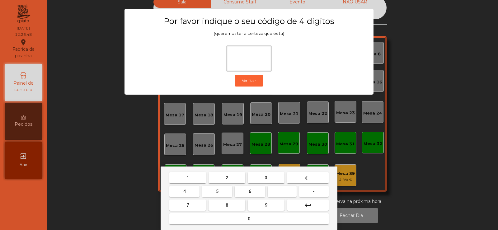  I want to click on button: 4, so click(184, 191).